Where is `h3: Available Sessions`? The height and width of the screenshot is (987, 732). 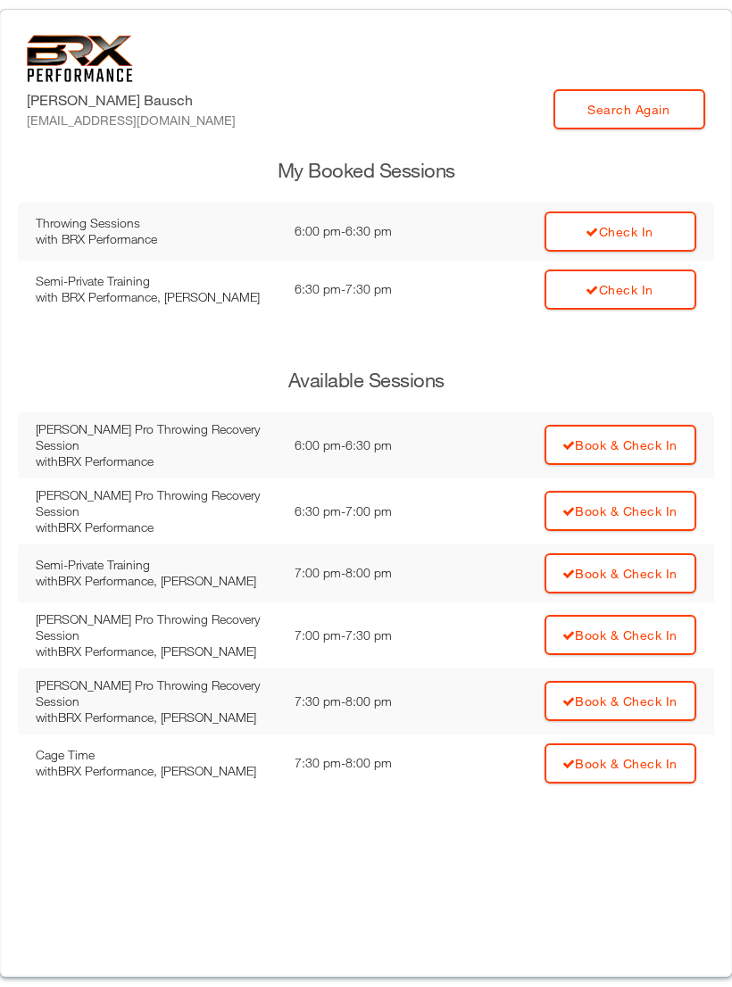
h3: Available Sessions is located at coordinates (366, 380).